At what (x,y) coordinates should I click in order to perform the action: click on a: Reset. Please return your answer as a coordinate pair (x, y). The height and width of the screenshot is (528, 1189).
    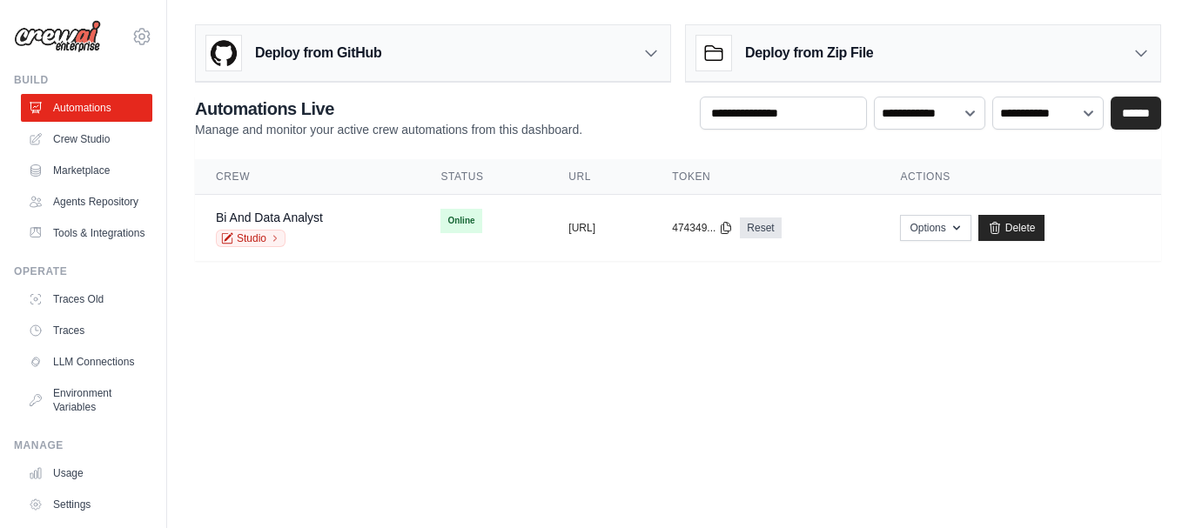
    Looking at the image, I should click on (760, 228).